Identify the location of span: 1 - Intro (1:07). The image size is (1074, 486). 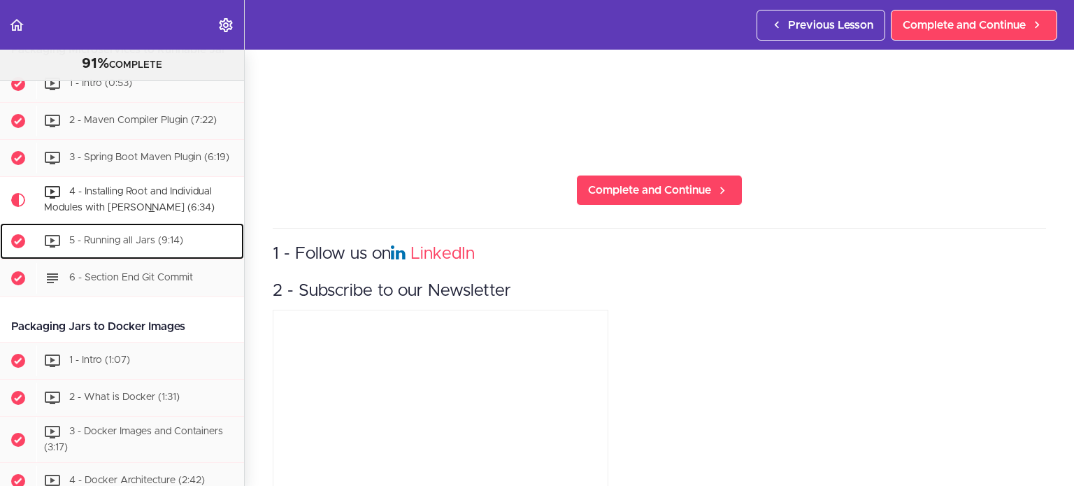
(99, 360).